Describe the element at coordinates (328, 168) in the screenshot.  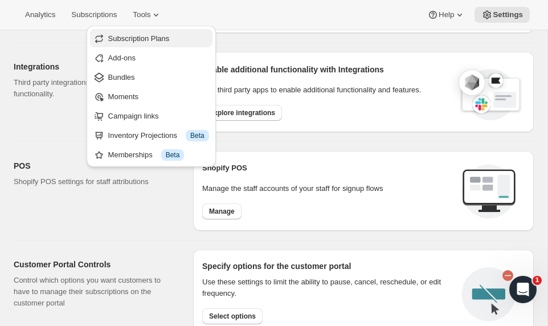
I see `h2: Shopify POS` at that location.